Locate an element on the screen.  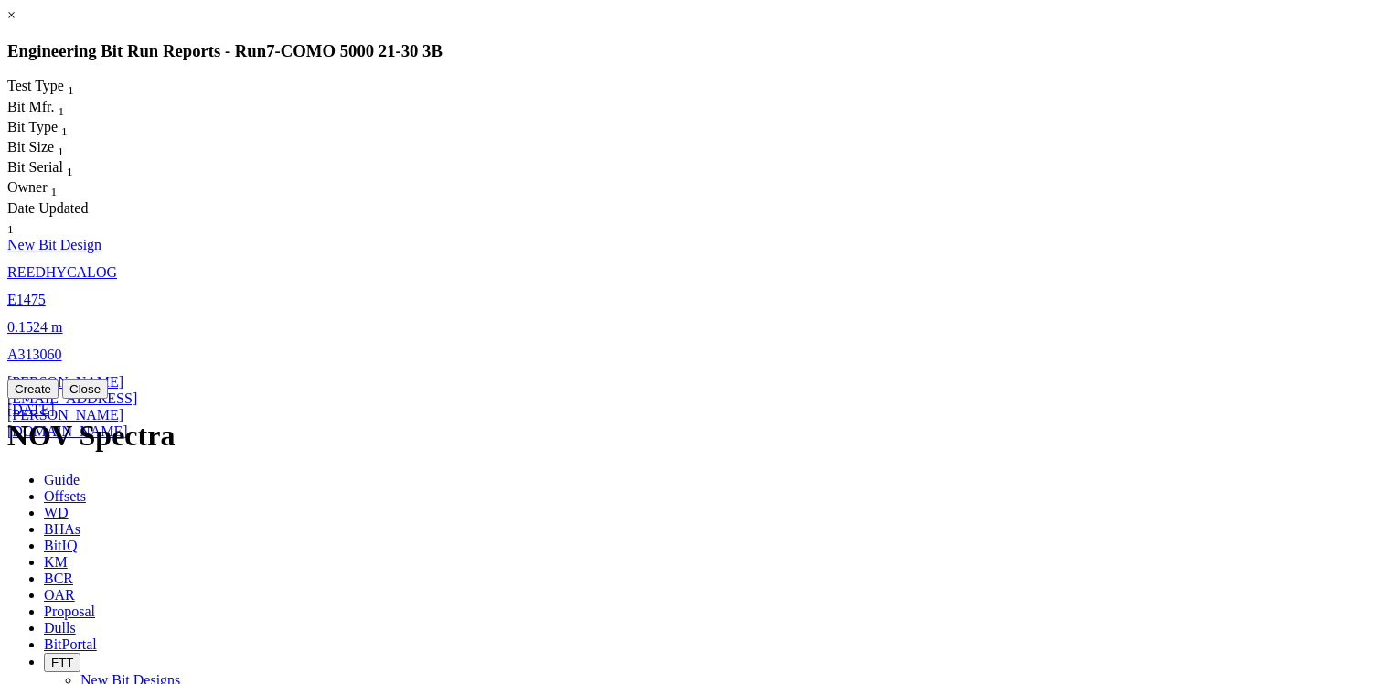
span: WD is located at coordinates (56, 512).